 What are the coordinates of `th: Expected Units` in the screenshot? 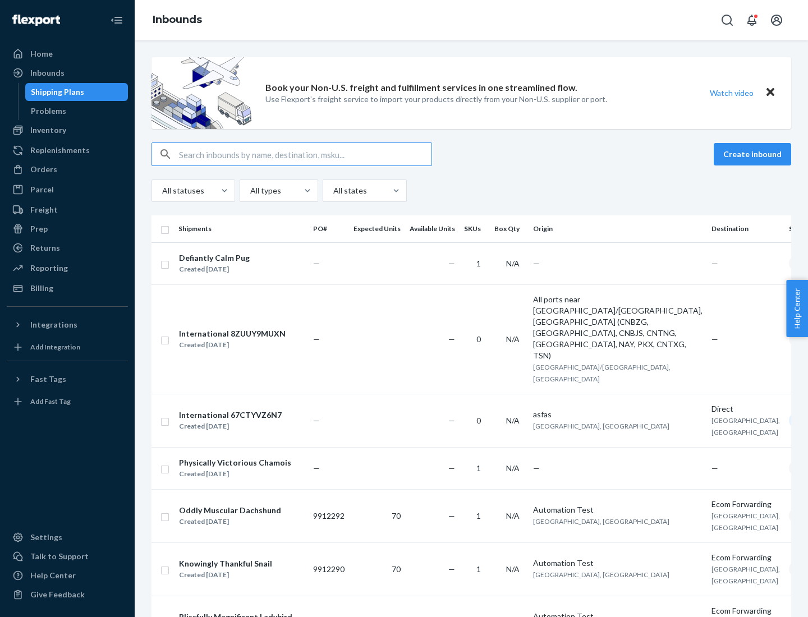 It's located at (377, 229).